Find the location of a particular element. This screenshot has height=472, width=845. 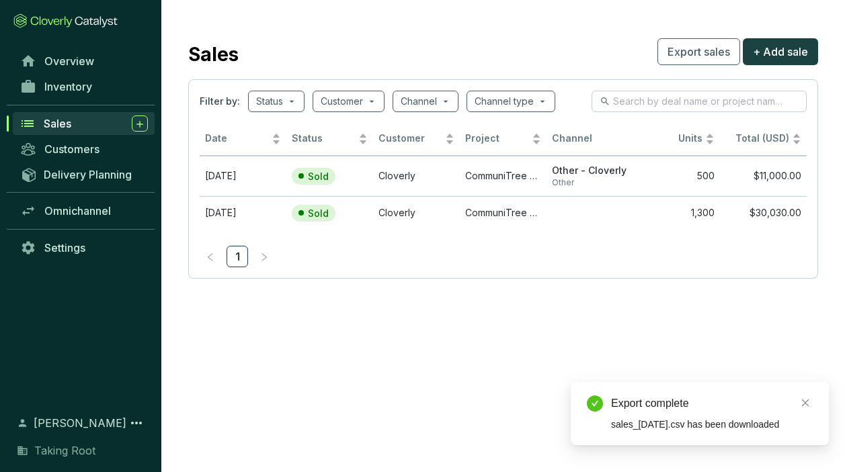

span: Units is located at coordinates (670, 138).